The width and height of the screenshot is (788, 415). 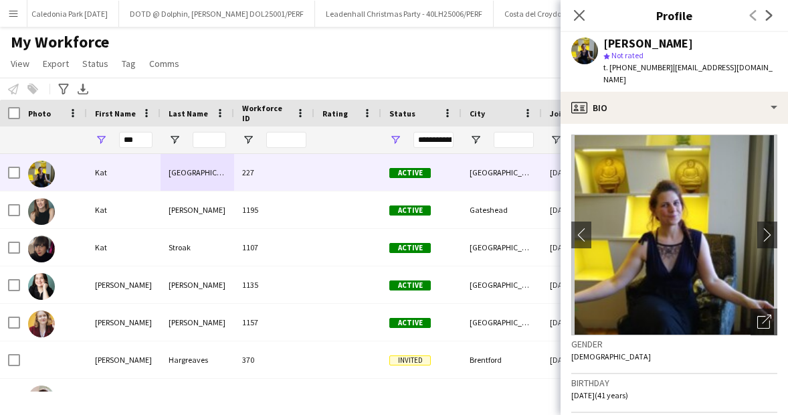 I want to click on a: View, so click(x=20, y=64).